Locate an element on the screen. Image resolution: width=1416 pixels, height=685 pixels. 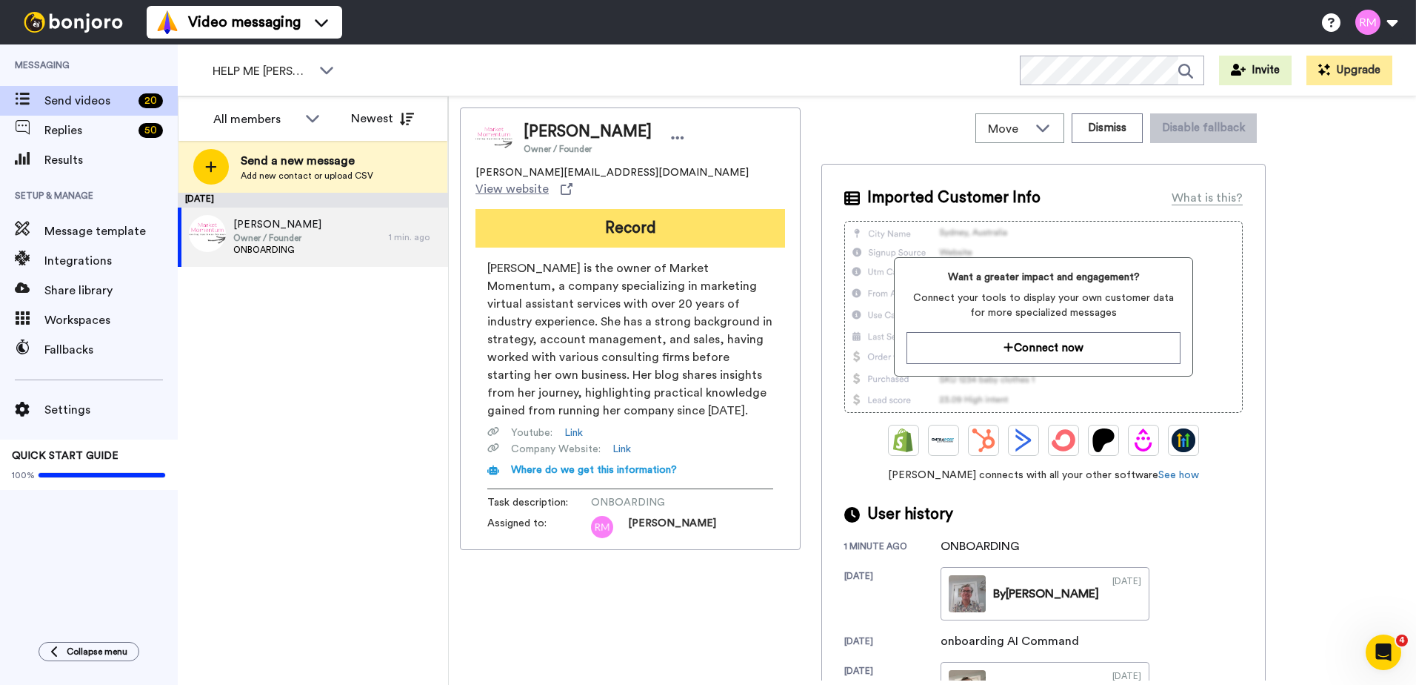
span: Imported Customer Info is located at coordinates (954, 198).